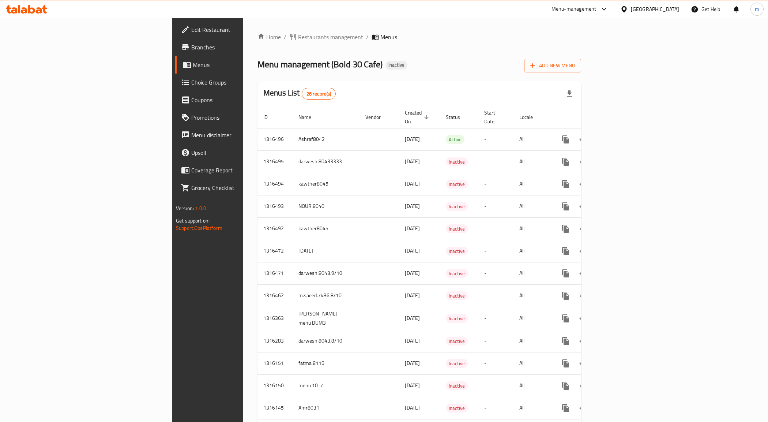  Describe the element at coordinates (199, 228) in the screenshot. I see `a: Support.OpsPlatform` at that location.